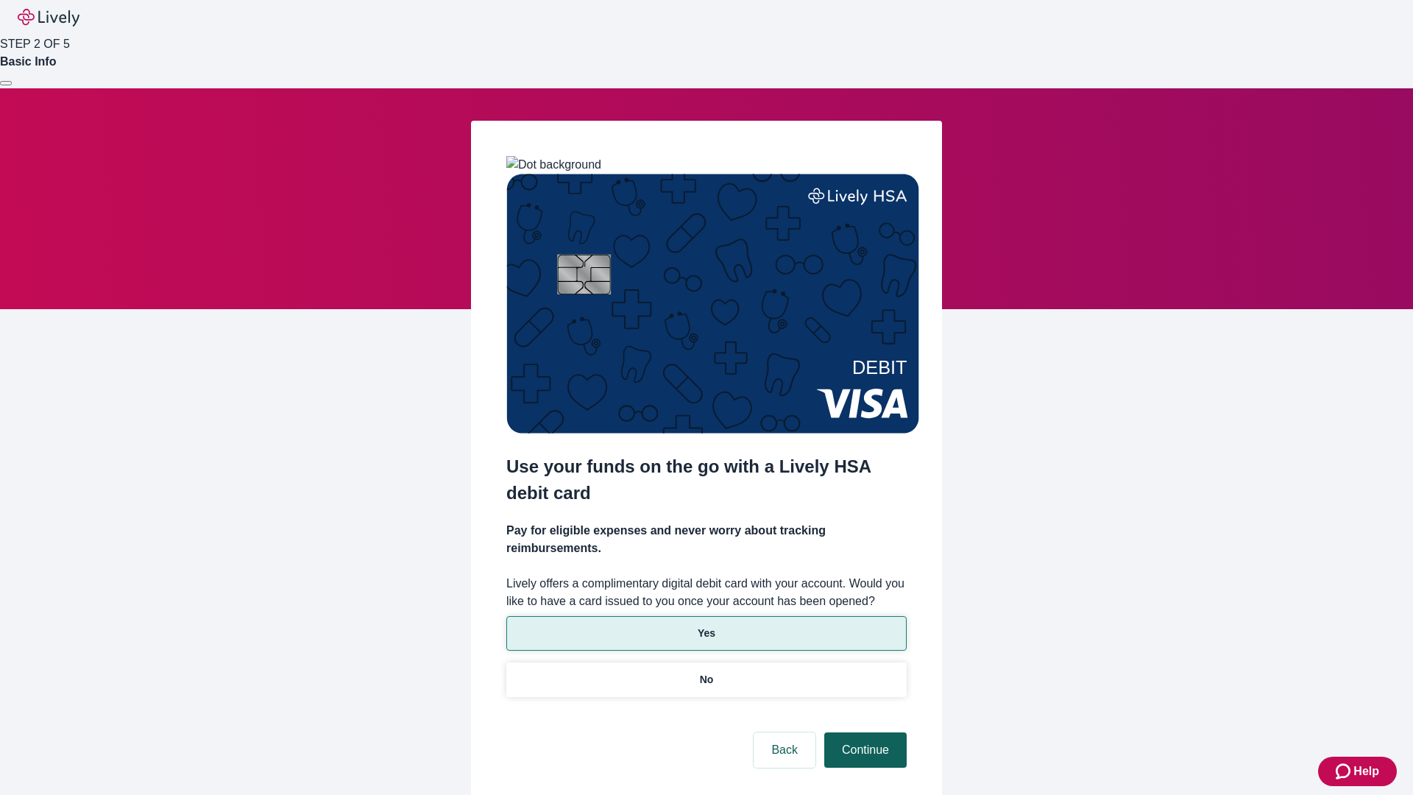 Image resolution: width=1413 pixels, height=795 pixels. What do you see at coordinates (707, 592) in the screenshot?
I see `label: Lively offers a complimentary digital debit card with your account. Would you like to have a card...` at bounding box center [707, 592].